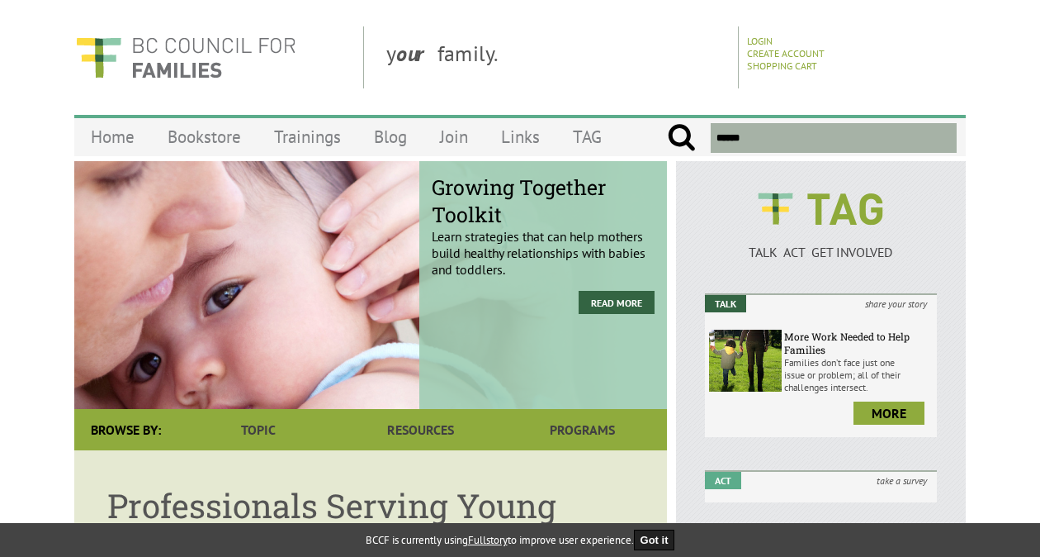 The image size is (1040, 557). Describe the element at coordinates (204, 136) in the screenshot. I see `a: Bookstore` at that location.